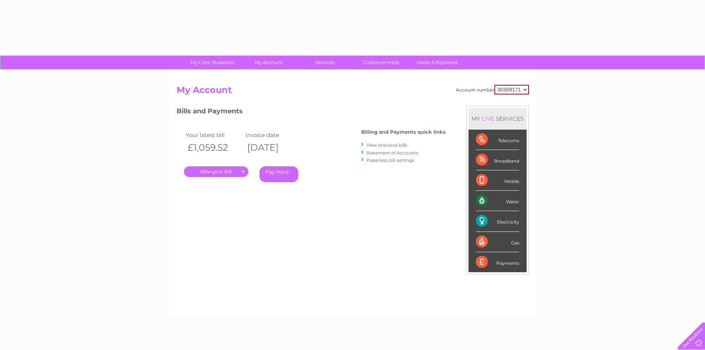  What do you see at coordinates (387, 145) in the screenshot?
I see `a: View previous bills` at bounding box center [387, 145].